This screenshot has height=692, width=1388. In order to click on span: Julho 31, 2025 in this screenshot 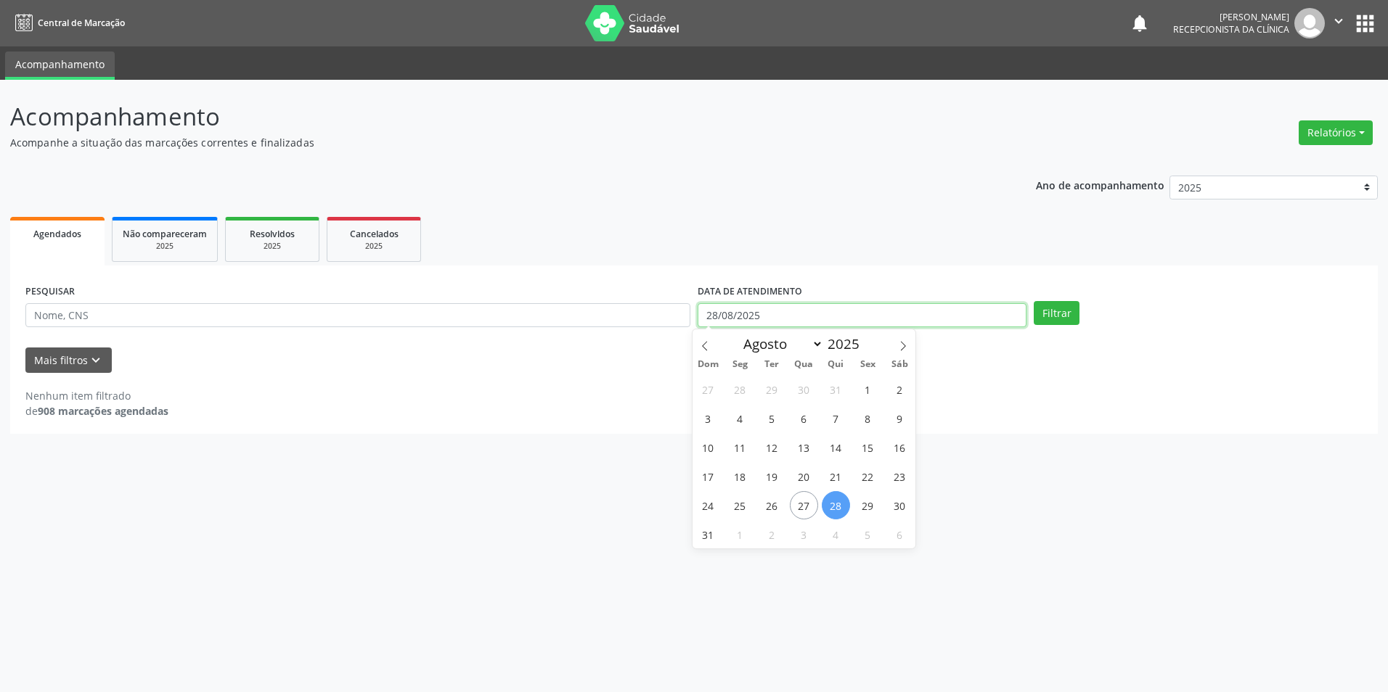, I will do `click(835, 389)`.